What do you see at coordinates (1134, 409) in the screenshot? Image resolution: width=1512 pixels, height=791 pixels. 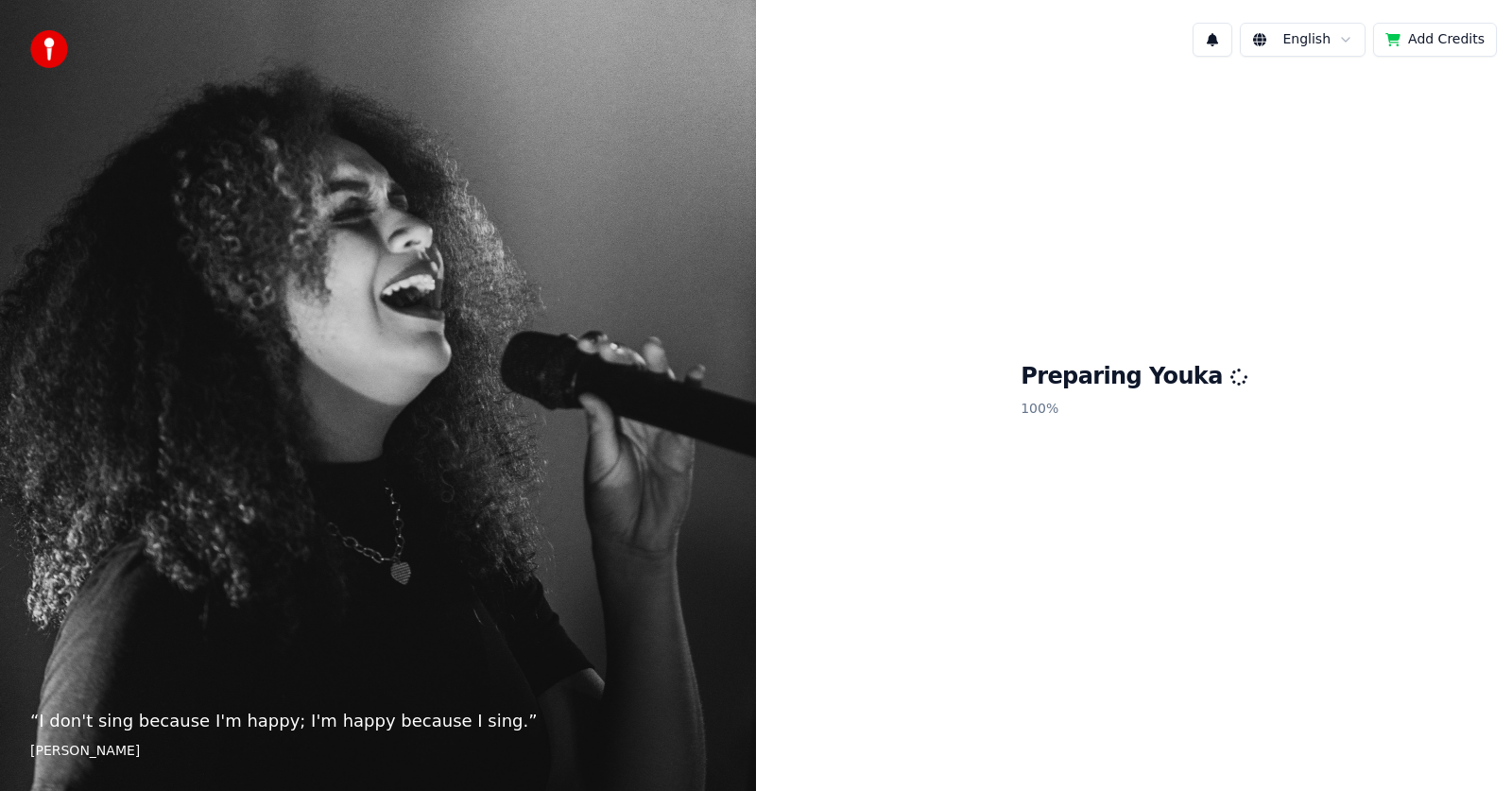 I see `p: 100 %` at bounding box center [1134, 409].